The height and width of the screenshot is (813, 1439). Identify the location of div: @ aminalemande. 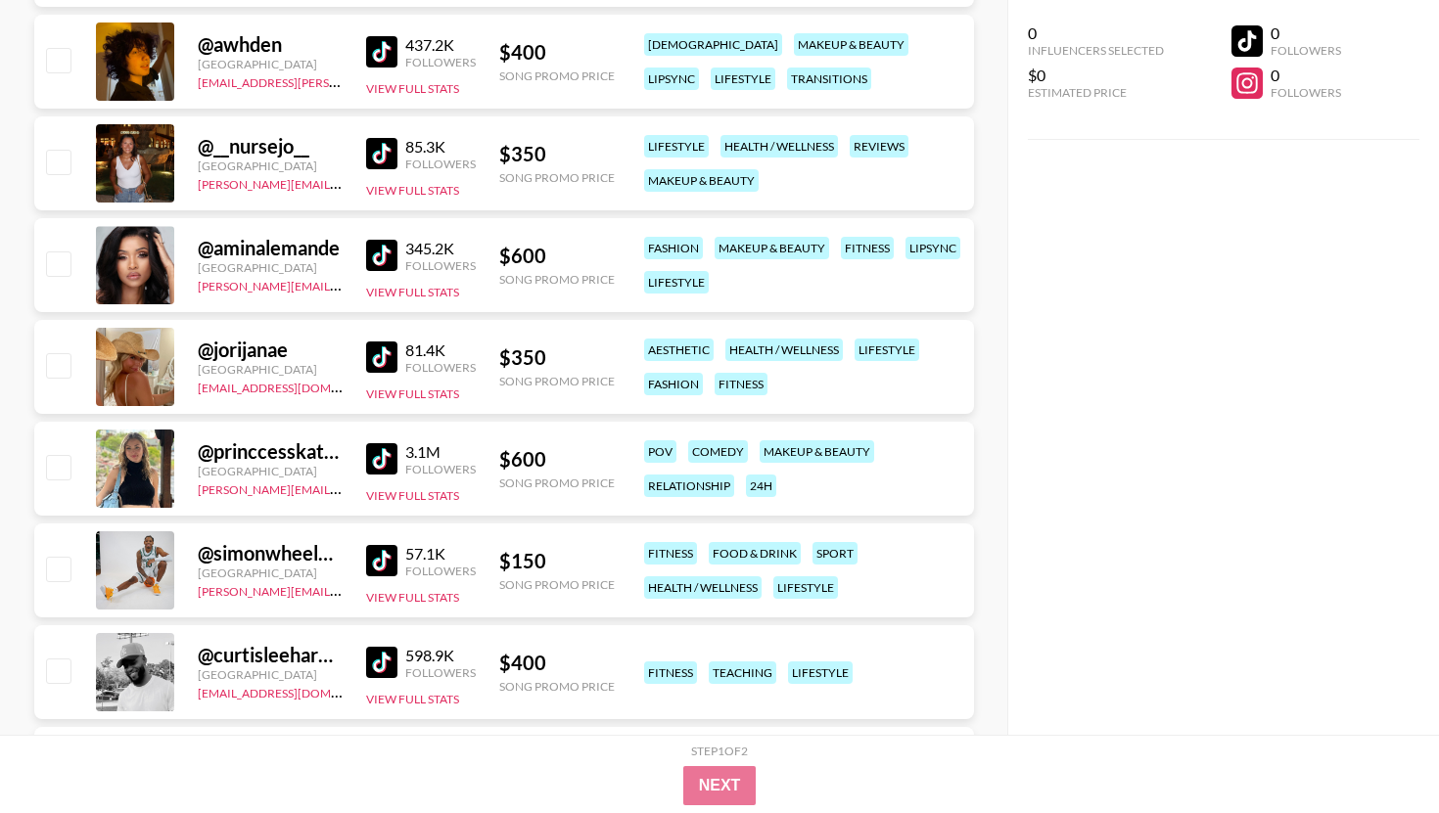
(270, 248).